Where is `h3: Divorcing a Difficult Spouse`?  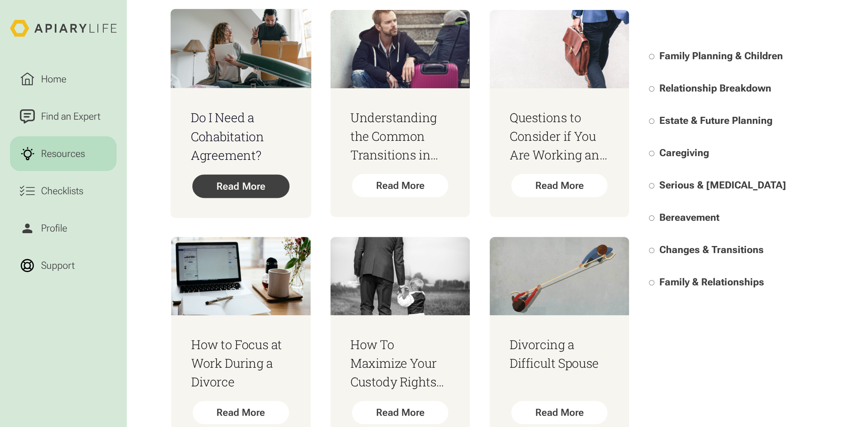 h3: Divorcing a Difficult Spouse is located at coordinates (559, 354).